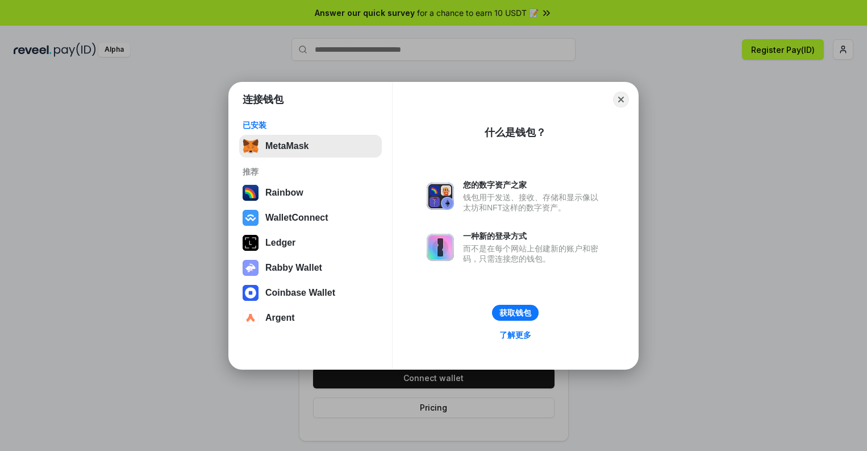 This screenshot has width=867, height=451. What do you see at coordinates (310, 293) in the screenshot?
I see `button: Coinbase Wallet` at bounding box center [310, 293].